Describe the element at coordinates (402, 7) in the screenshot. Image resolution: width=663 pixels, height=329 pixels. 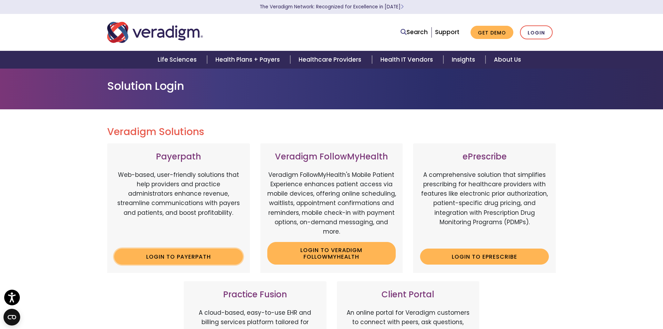
I see `span: Learn More` at that location.